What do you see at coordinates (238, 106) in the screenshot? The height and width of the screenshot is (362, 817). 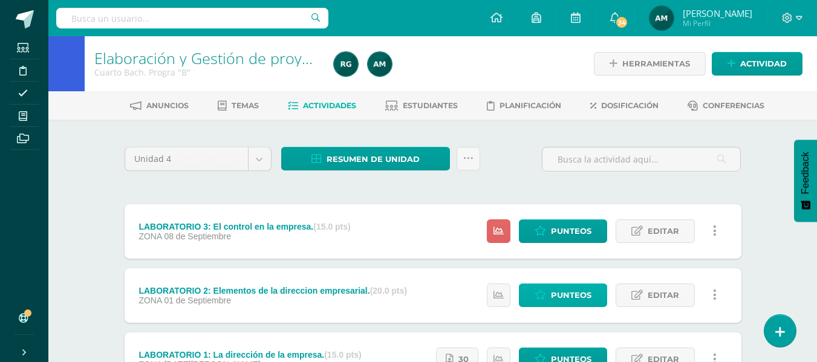 I see `a: Temas` at bounding box center [238, 106].